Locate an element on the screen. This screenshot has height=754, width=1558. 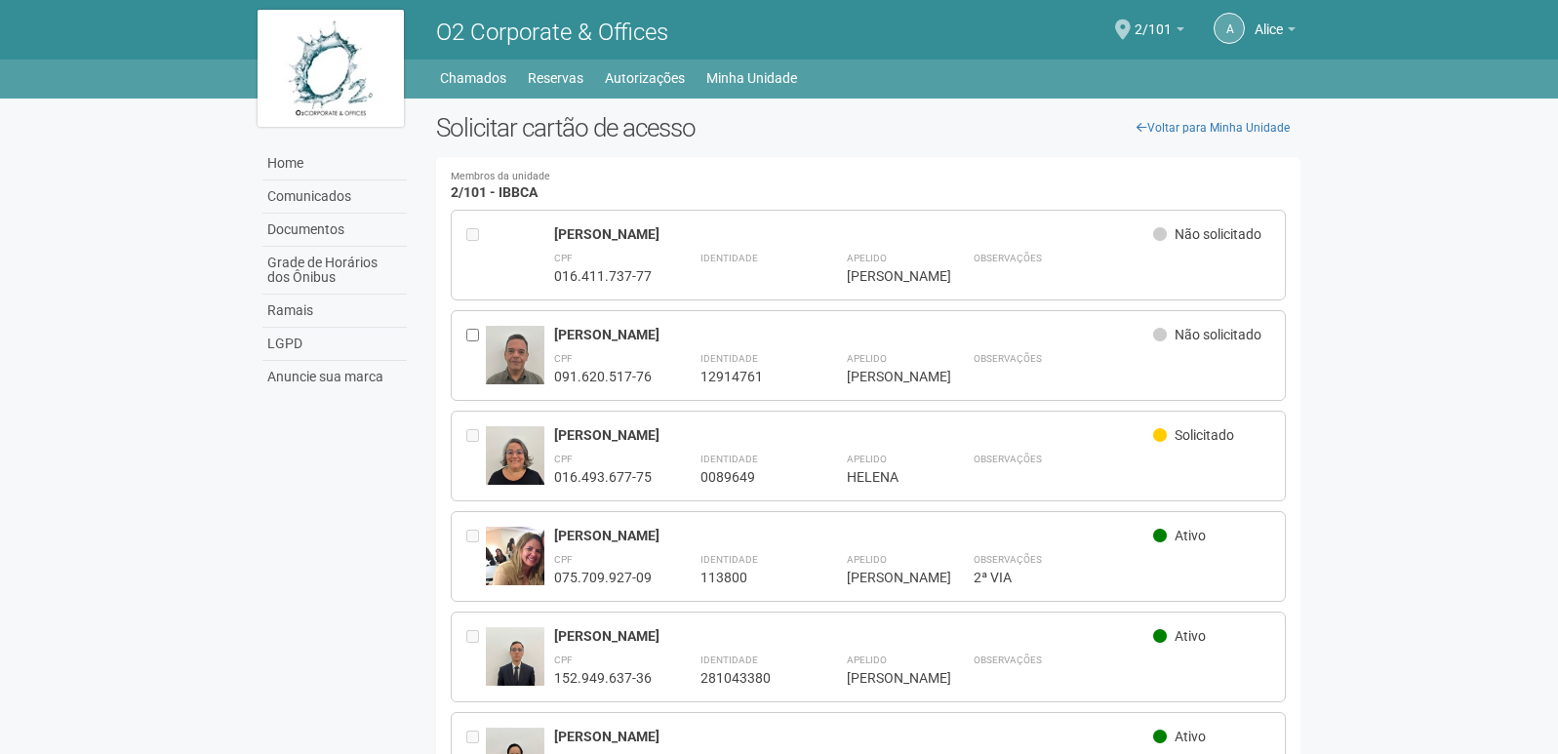
span: 2/101 is located at coordinates (1153, 20).